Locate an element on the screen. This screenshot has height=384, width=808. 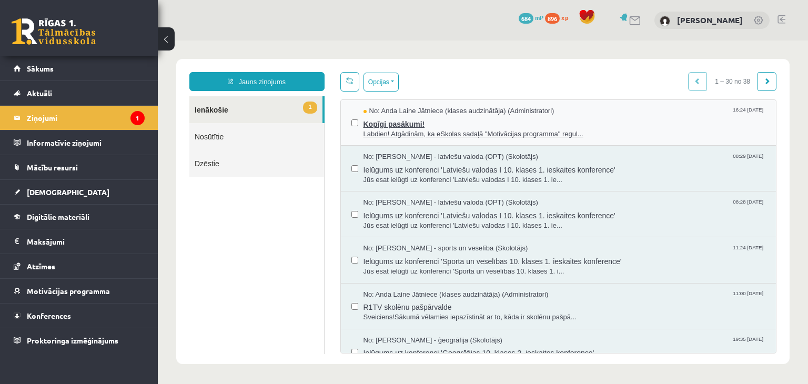
a: Maksājumi is located at coordinates (79, 241).